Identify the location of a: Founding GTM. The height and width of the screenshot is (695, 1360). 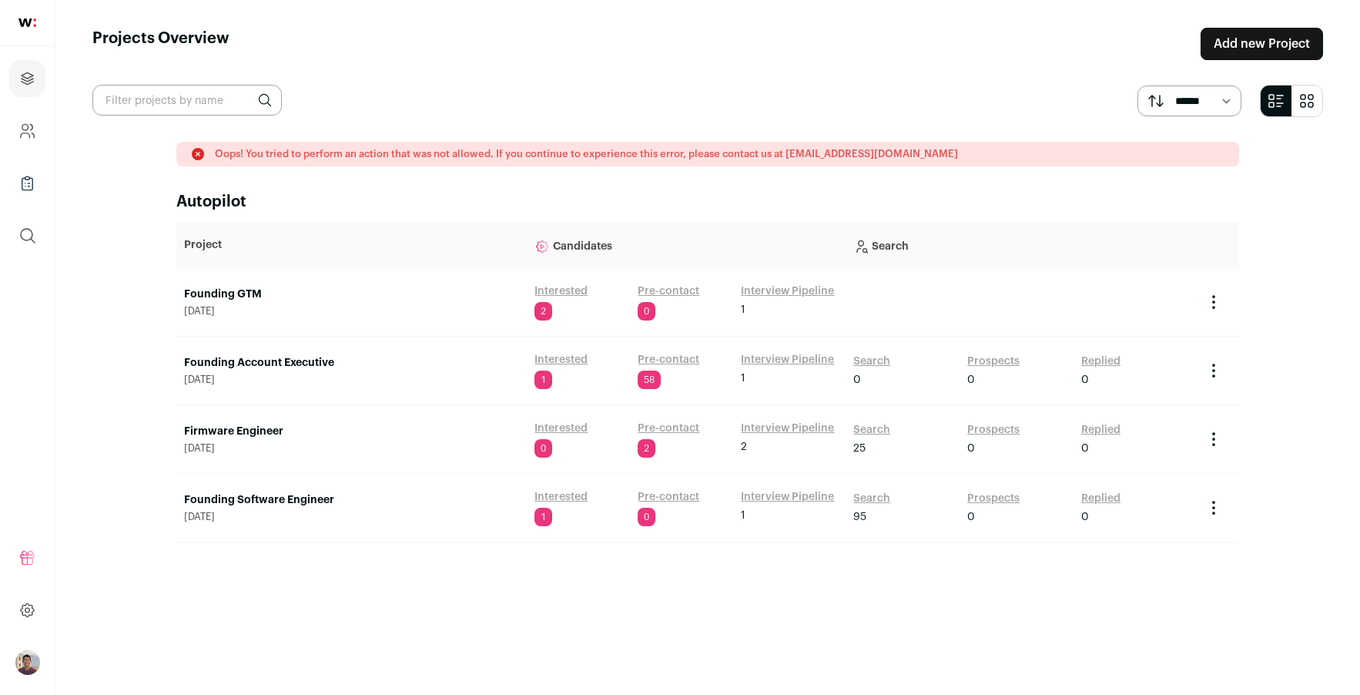
(351, 294).